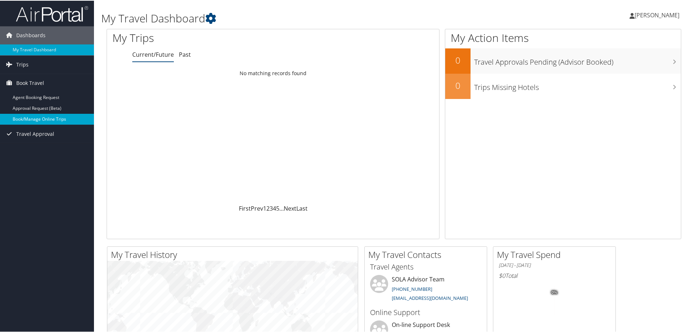 Image resolution: width=691 pixels, height=332 pixels. I want to click on span: Dashboards, so click(31, 35).